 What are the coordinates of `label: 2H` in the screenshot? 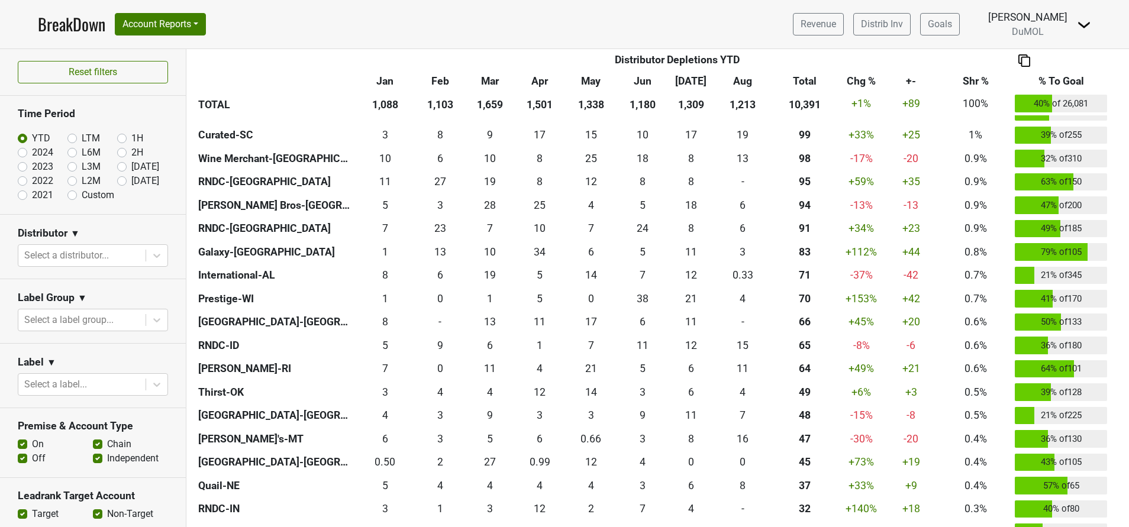 It's located at (137, 153).